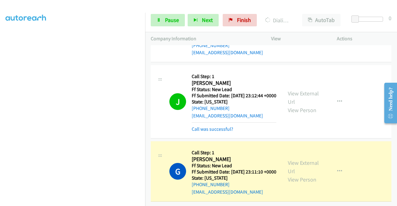 This screenshot has width=397, height=206. Describe the element at coordinates (240, 20) in the screenshot. I see `a: Finish` at that location.